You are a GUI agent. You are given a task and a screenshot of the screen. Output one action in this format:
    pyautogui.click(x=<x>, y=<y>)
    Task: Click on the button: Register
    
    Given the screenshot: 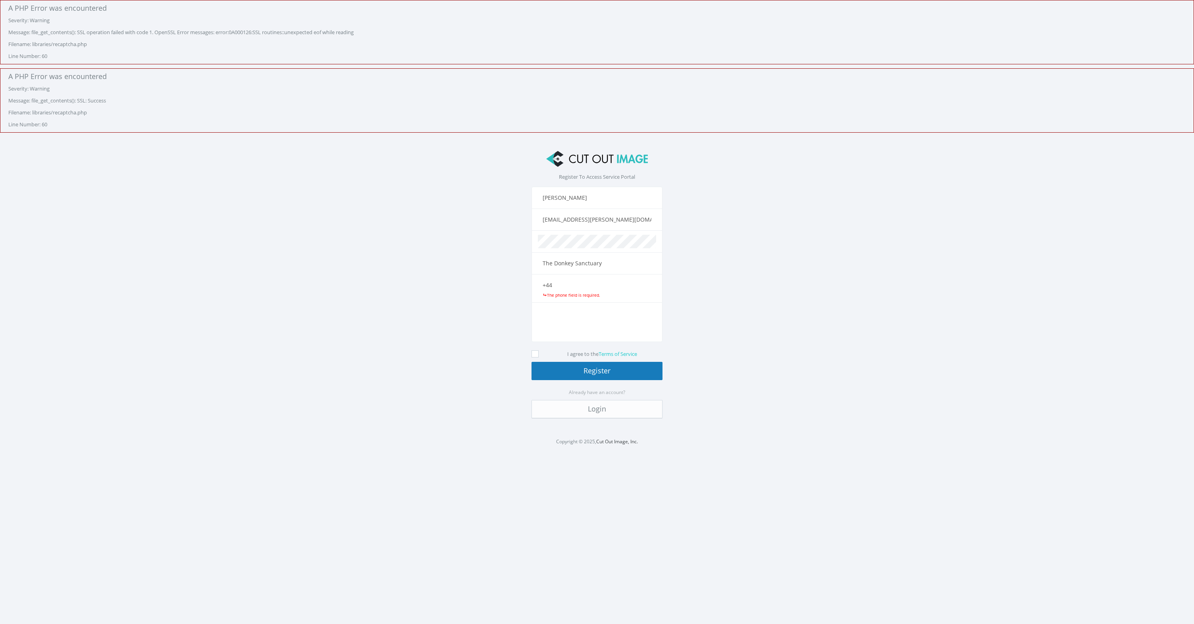 What is the action you would take?
    pyautogui.click(x=597, y=371)
    